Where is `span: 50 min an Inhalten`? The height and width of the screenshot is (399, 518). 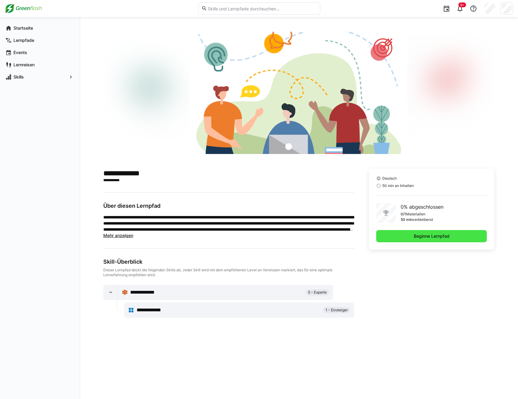
span: 50 min an Inhalten is located at coordinates (398, 186).